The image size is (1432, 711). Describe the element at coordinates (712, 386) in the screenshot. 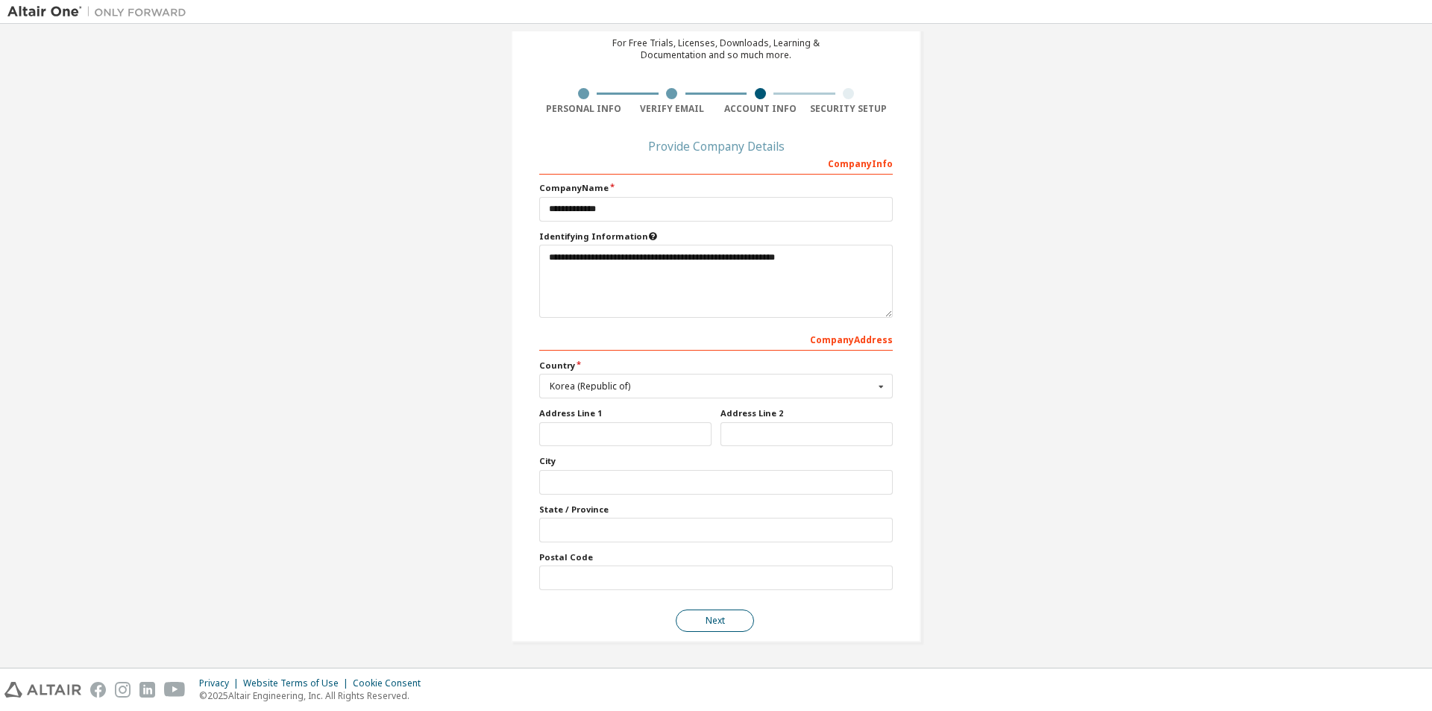

I see `div: Korea (Republic of)` at that location.